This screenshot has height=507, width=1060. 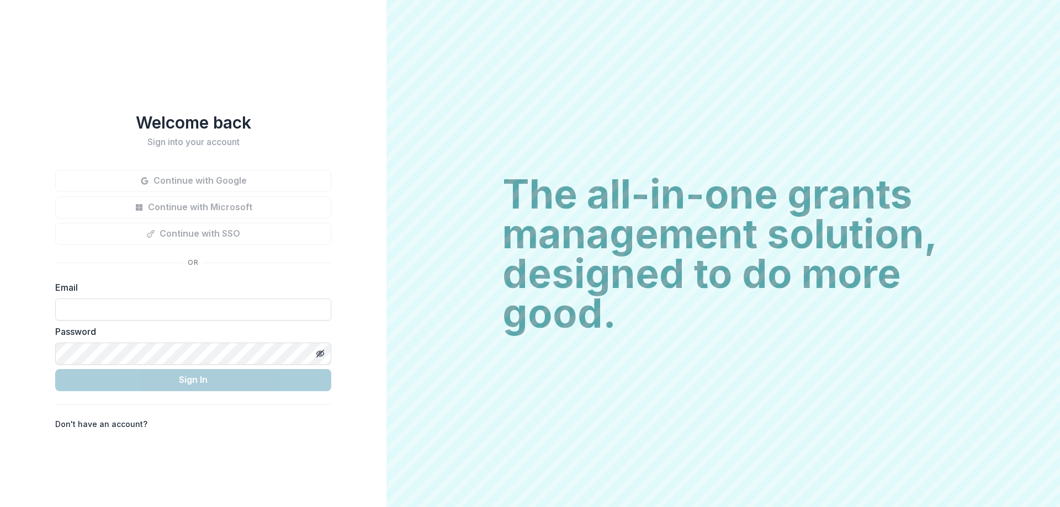 What do you see at coordinates (190, 332) in the screenshot?
I see `label: Password` at bounding box center [190, 332].